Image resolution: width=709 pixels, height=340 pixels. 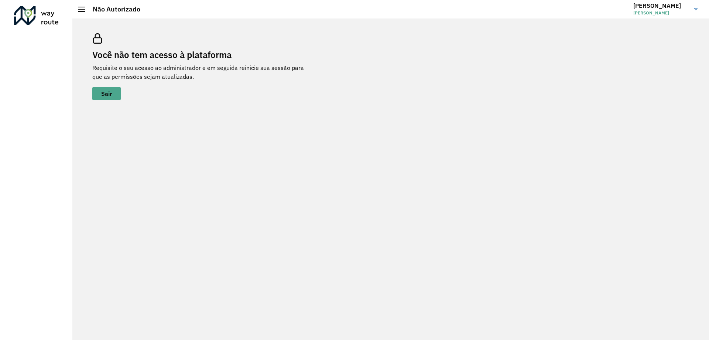 I want to click on h2: Não Autorizado, so click(x=113, y=9).